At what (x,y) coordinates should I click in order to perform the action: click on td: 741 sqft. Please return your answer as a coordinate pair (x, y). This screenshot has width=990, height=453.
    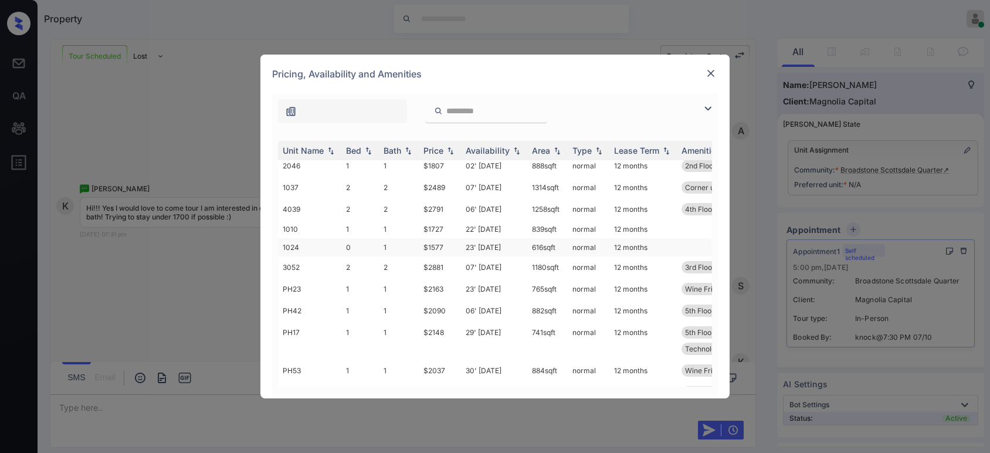
    Looking at the image, I should click on (547, 340).